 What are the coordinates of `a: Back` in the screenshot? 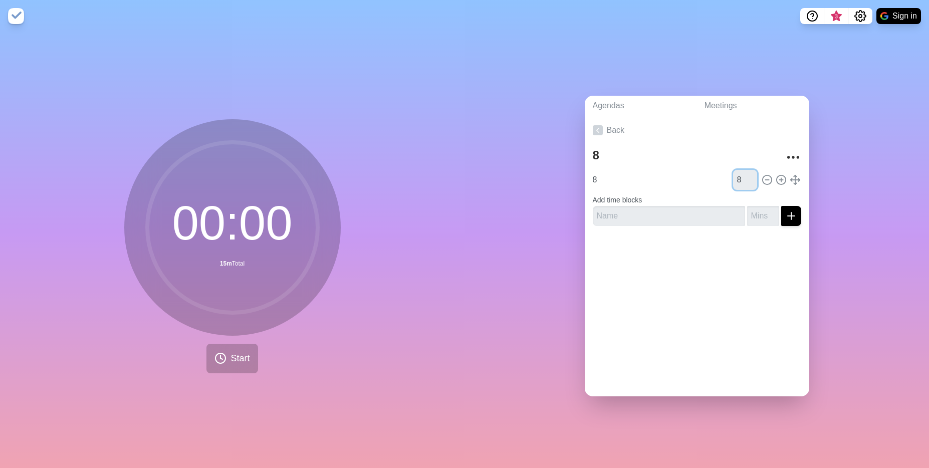 It's located at (697, 130).